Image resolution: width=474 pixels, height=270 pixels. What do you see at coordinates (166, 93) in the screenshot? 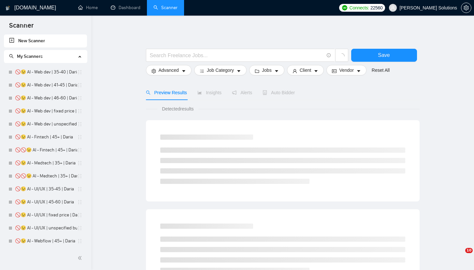
I see `span: Preview Results` at bounding box center [166, 93].